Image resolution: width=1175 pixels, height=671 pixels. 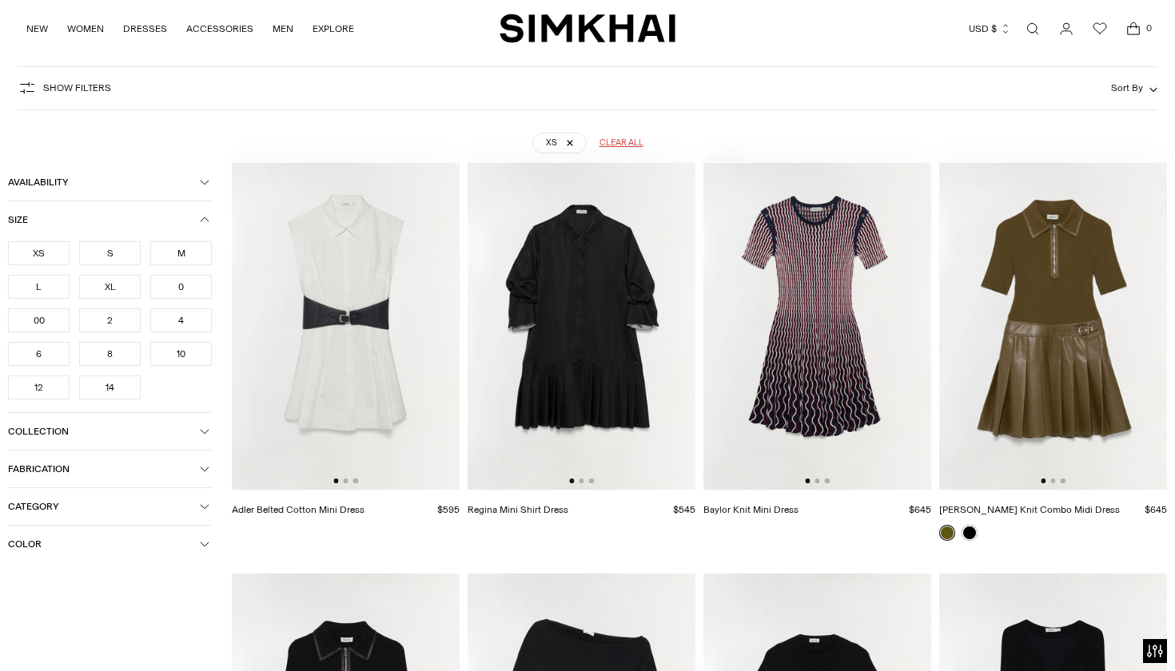 I want to click on span: 0, so click(x=1148, y=28).